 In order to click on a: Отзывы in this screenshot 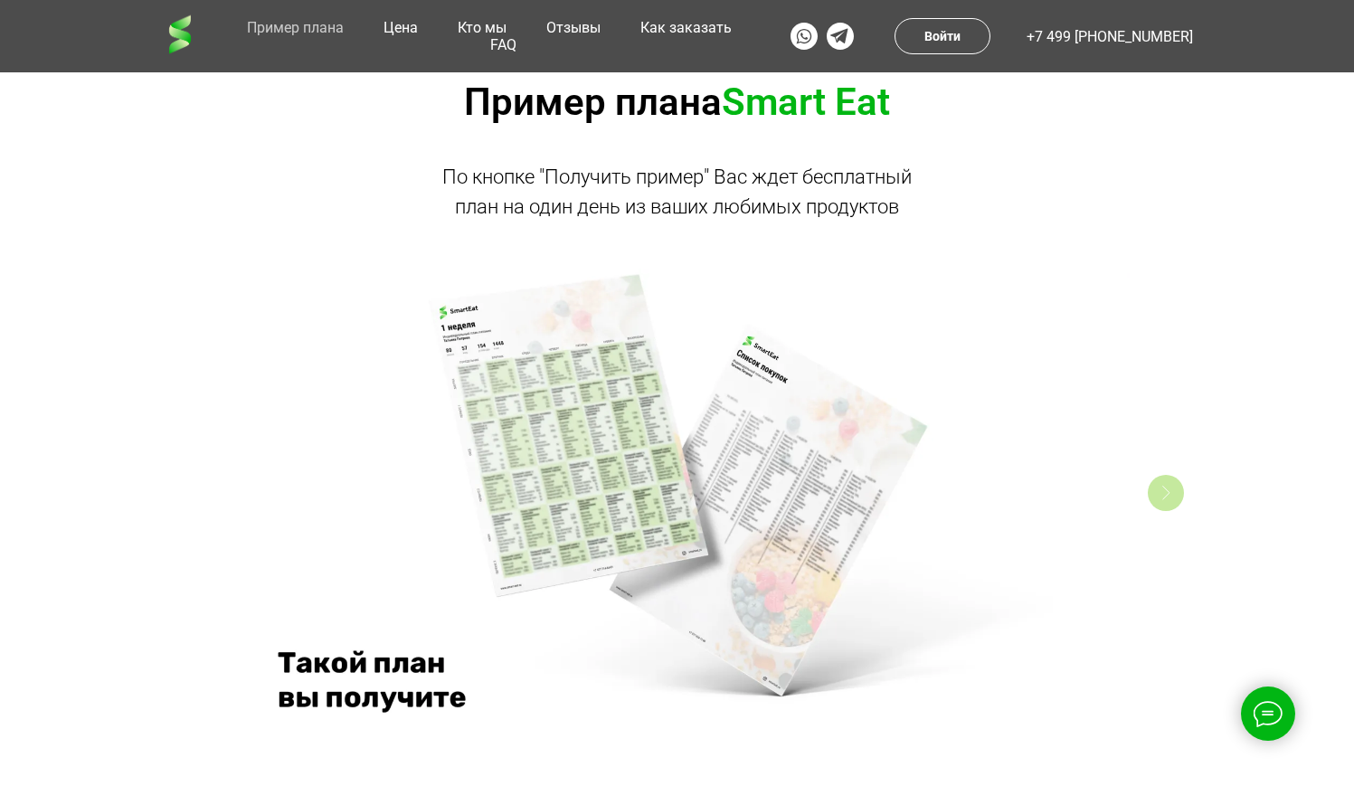, I will do `click(573, 27)`.